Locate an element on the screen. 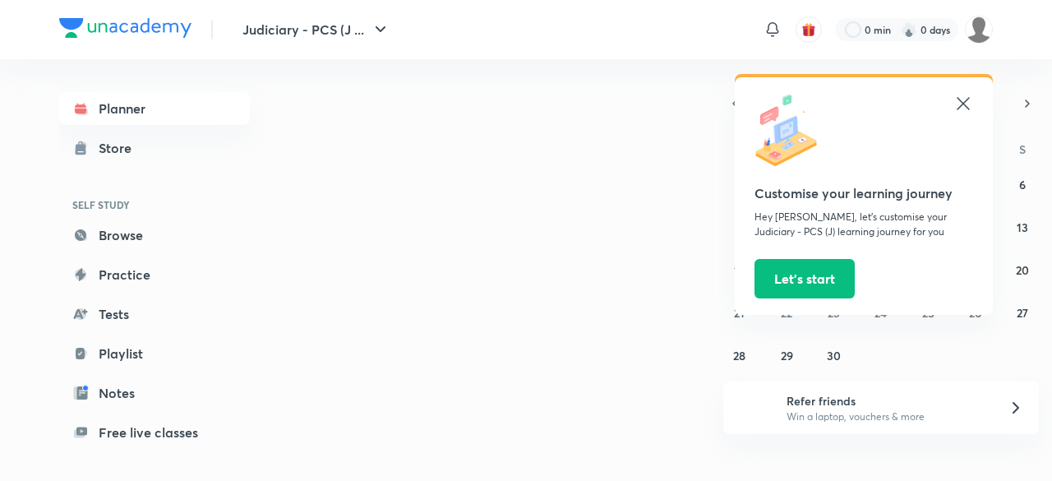 The width and height of the screenshot is (1052, 481). button: September 13, 2025 is located at coordinates (1022, 227).